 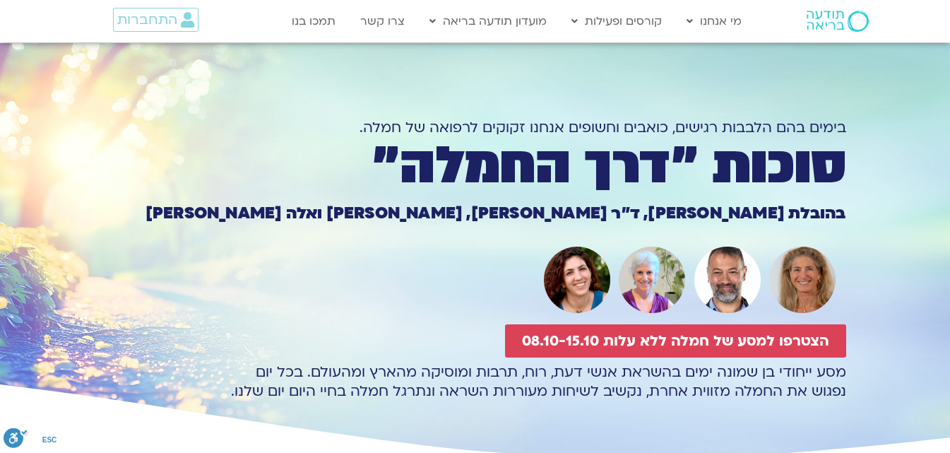 I want to click on h1: סוכות ״דרך החמלה״, so click(x=475, y=166).